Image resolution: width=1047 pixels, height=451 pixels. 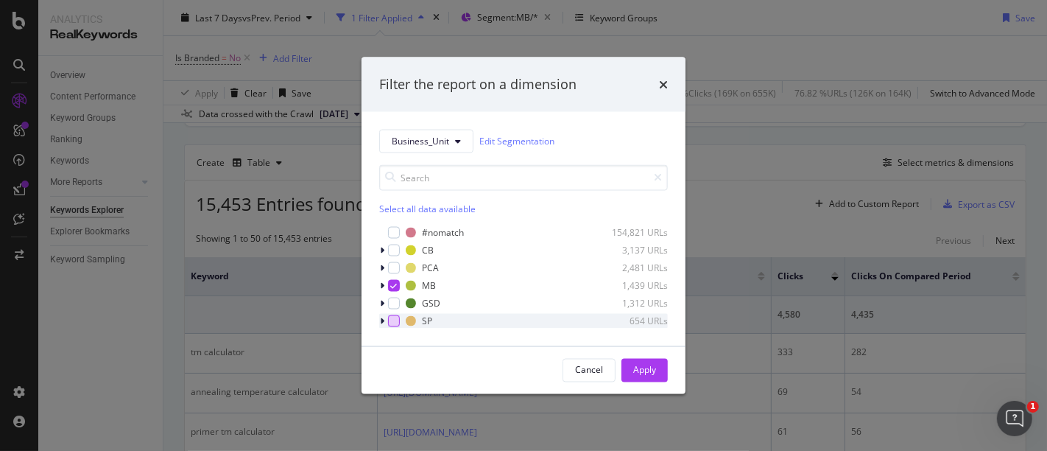 I want to click on div: Cancel, so click(x=589, y=370).